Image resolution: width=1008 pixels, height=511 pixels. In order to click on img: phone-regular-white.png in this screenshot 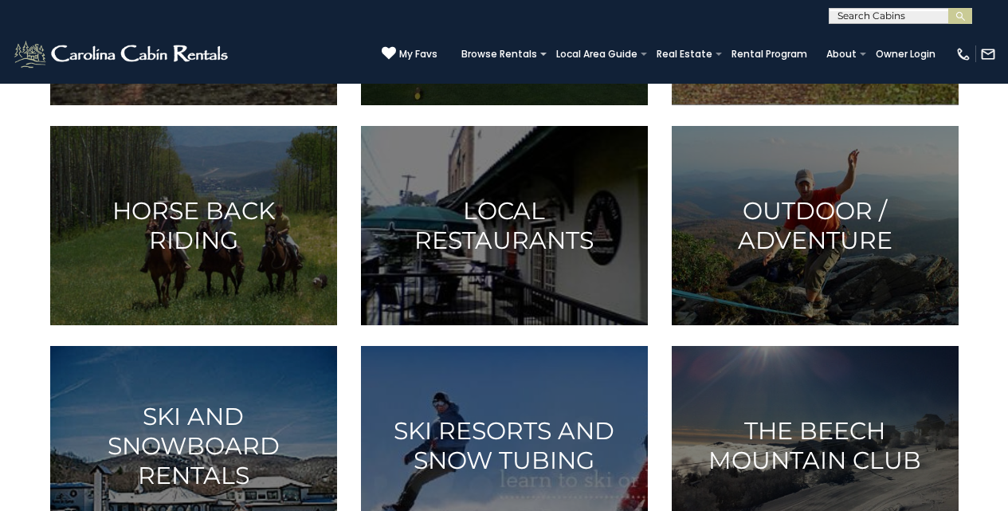, I will do `click(964, 54)`.